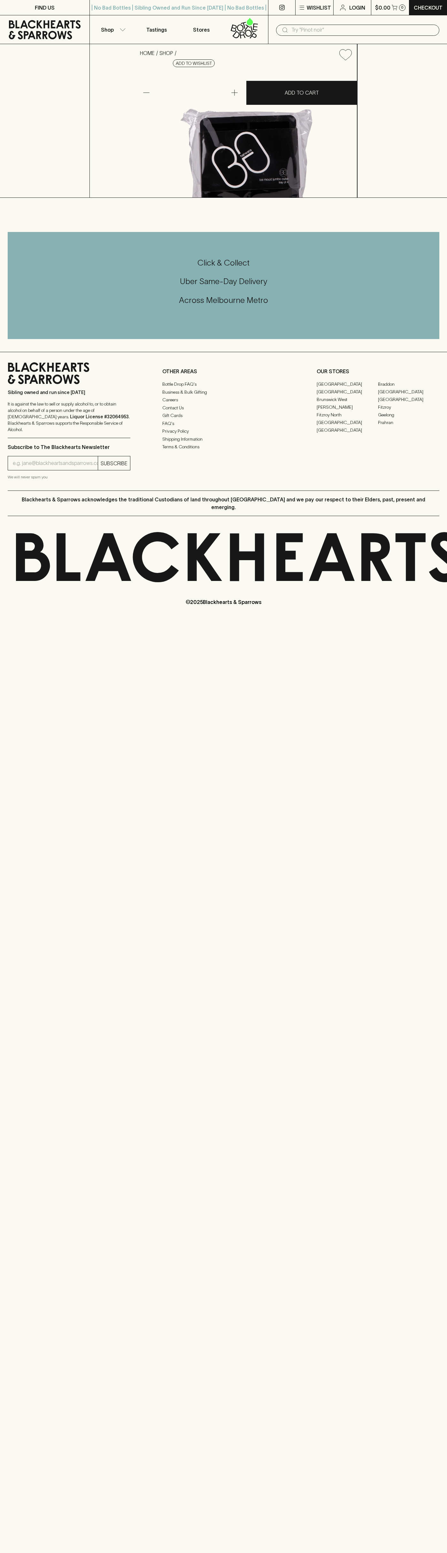  What do you see at coordinates (147, 53) in the screenshot?
I see `a: HOME` at bounding box center [147, 53].